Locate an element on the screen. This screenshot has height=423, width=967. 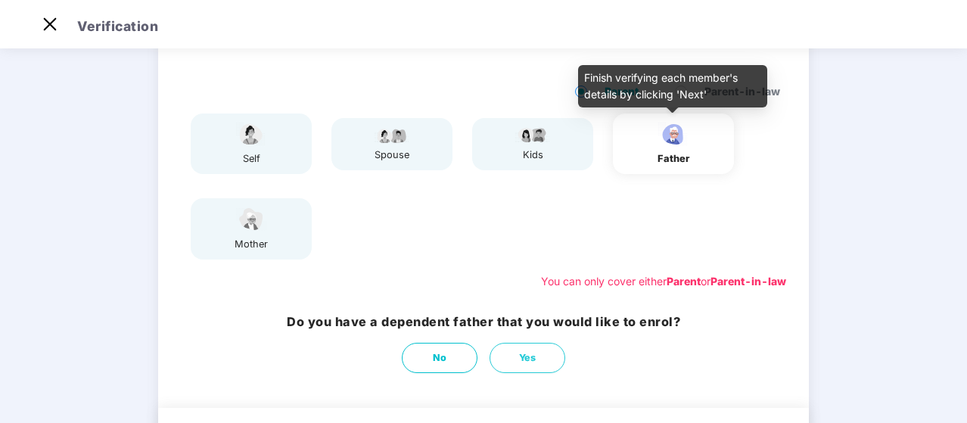
img: svg+xml;base64,PHN2ZyB4bWxucz0iaHR0cDovL3d3dy53My5vcmcvMjAwMC9zdmciIHdpZHRoPSI3OS4wMzciIGhlaWdodD... is located at coordinates (533, 135).